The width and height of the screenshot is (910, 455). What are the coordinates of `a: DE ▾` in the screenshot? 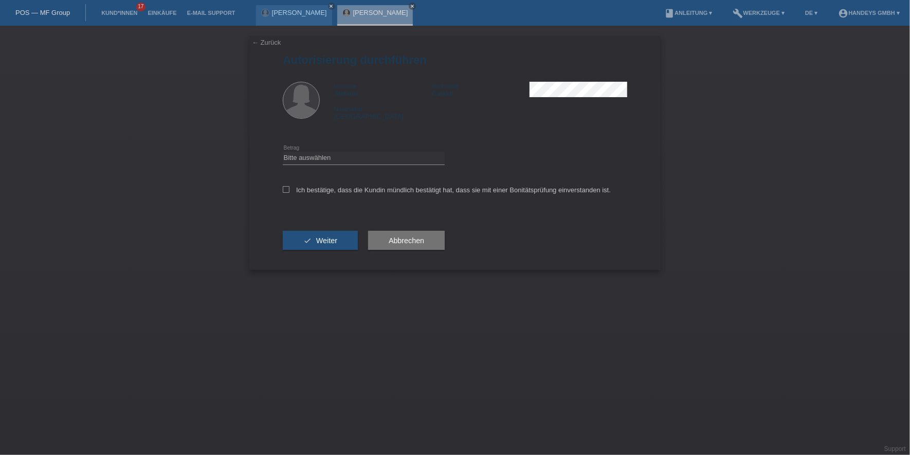 It's located at (811, 13).